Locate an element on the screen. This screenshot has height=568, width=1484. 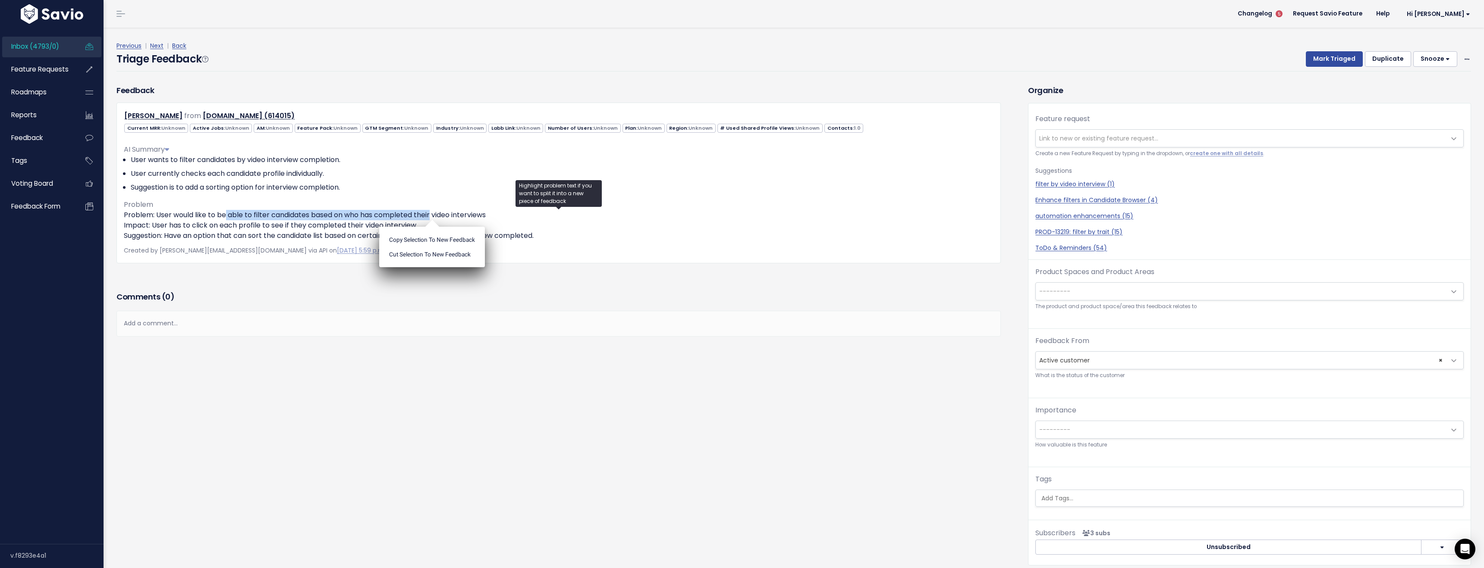
span: AI Summary is located at coordinates (146, 149).